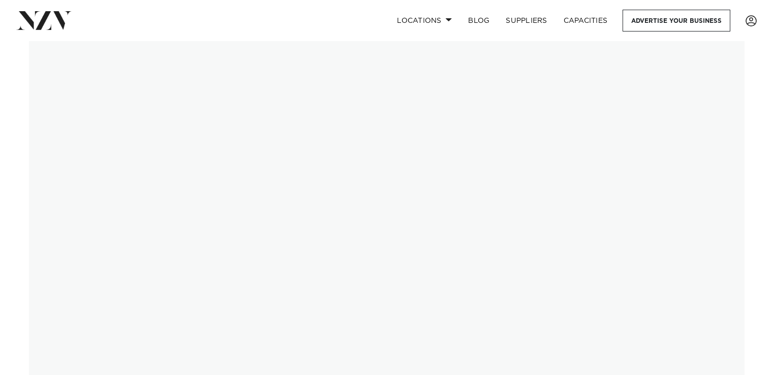 The height and width of the screenshot is (375, 773). I want to click on a: BLOG, so click(479, 20).